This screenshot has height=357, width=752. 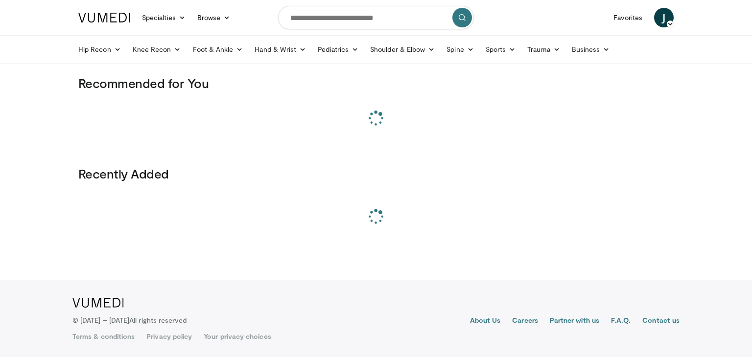 I want to click on h3: Recently Added, so click(x=376, y=174).